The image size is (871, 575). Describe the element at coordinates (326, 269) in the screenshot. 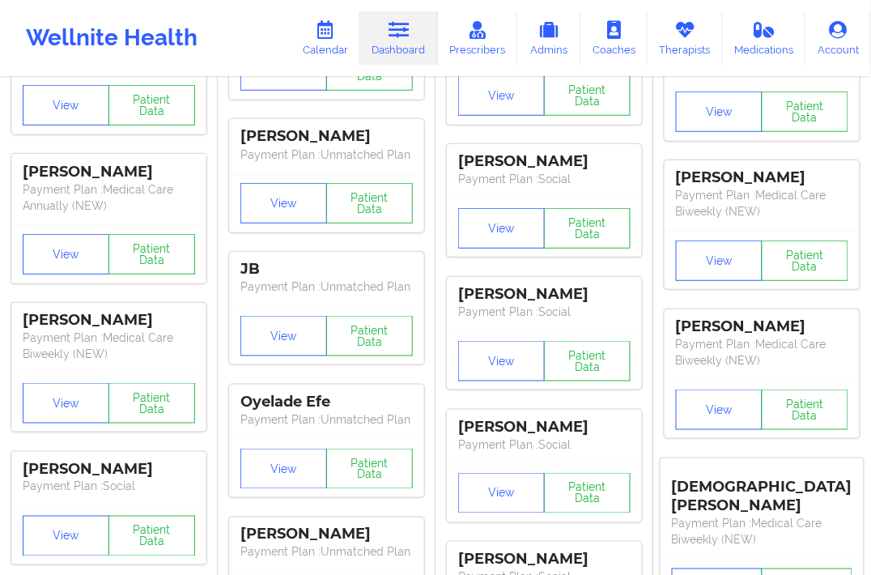

I see `div: JB` at that location.